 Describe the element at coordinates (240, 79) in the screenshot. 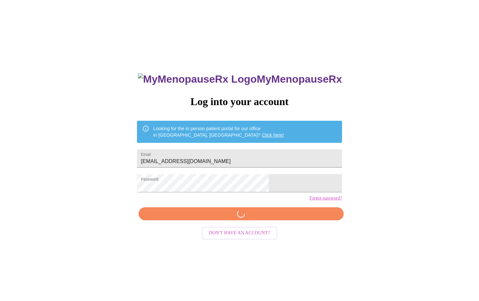

I see `h3: MyMenopauseRx` at that location.